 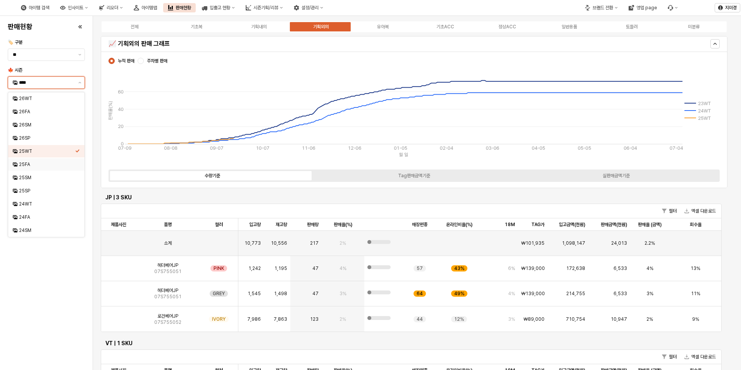 What do you see at coordinates (266, 8) in the screenshot?
I see `div: 시즌기획/리뷰` at bounding box center [266, 8].